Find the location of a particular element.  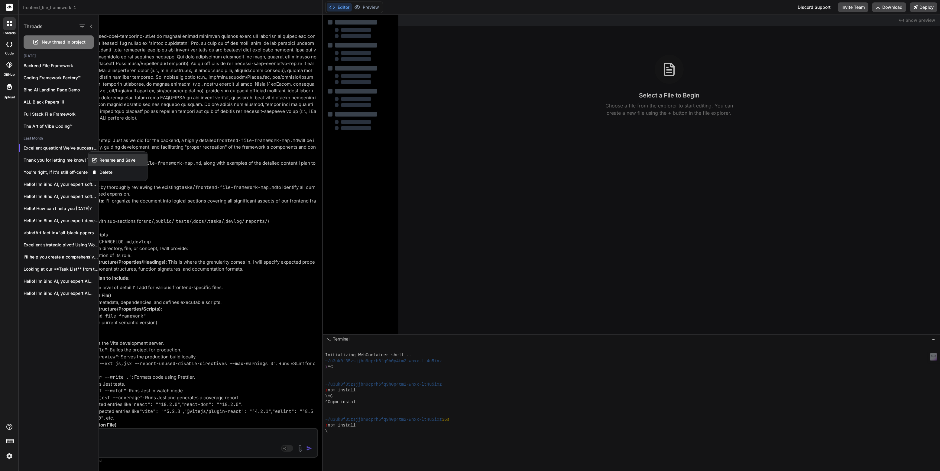

span: frontend_file_framework is located at coordinates (50, 8).